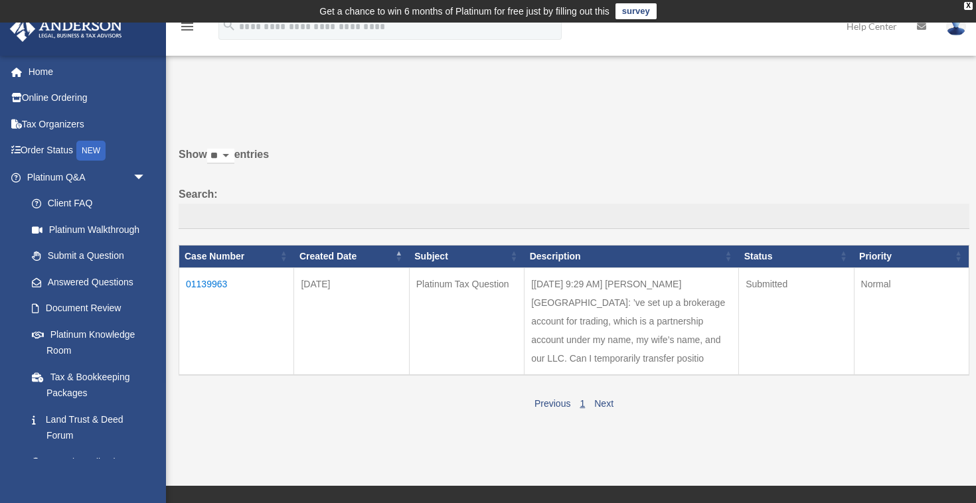 The height and width of the screenshot is (503, 976). What do you see at coordinates (956, 26) in the screenshot?
I see `img: User Pic` at bounding box center [956, 26].